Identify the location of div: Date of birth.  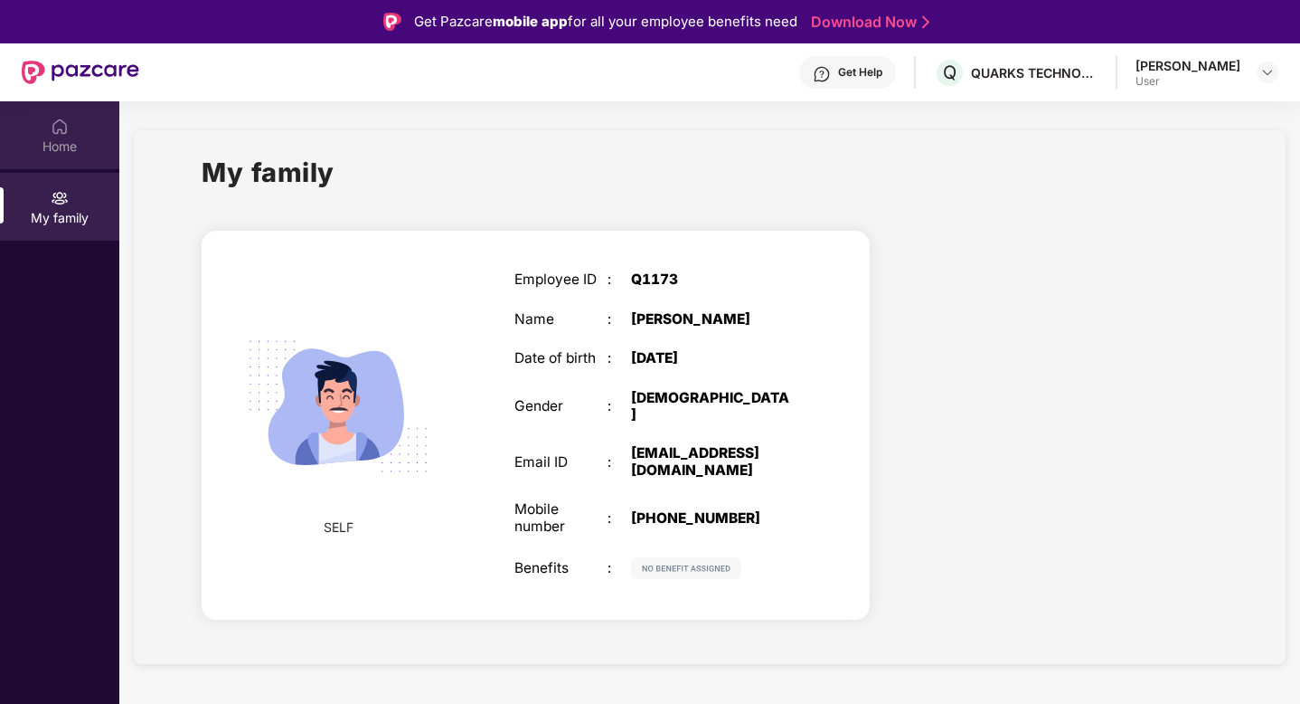
(561, 358).